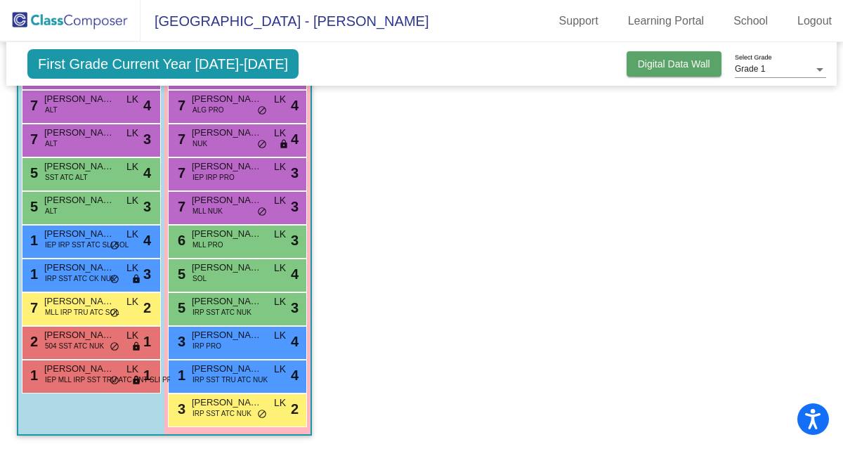 The height and width of the screenshot is (449, 843). Describe the element at coordinates (214, 177) in the screenshot. I see `span: IEP IRP PRO` at that location.